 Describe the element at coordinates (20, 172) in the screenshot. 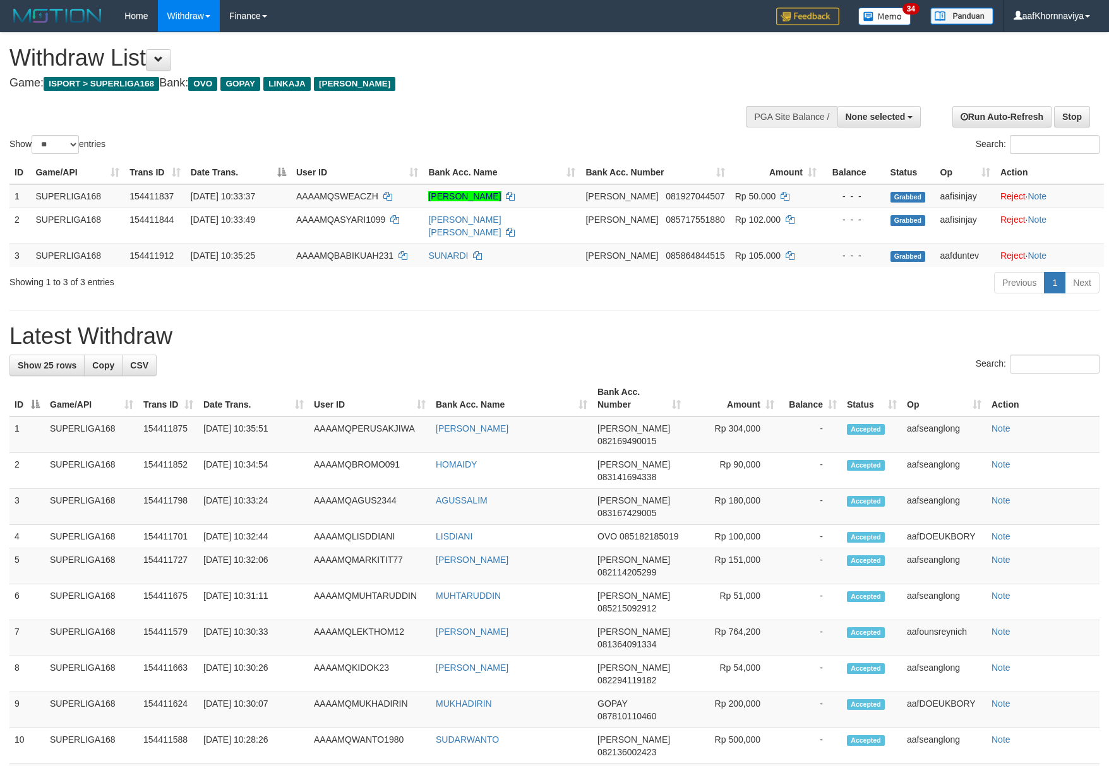

I see `th: ID` at that location.